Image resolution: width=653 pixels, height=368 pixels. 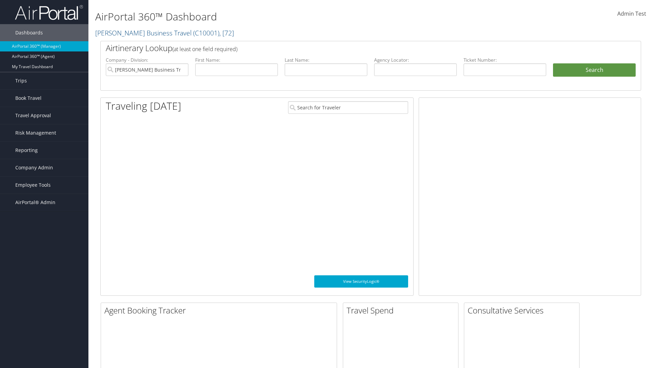 What do you see at coordinates (34, 167) in the screenshot?
I see `span: Company Admin` at bounding box center [34, 167].